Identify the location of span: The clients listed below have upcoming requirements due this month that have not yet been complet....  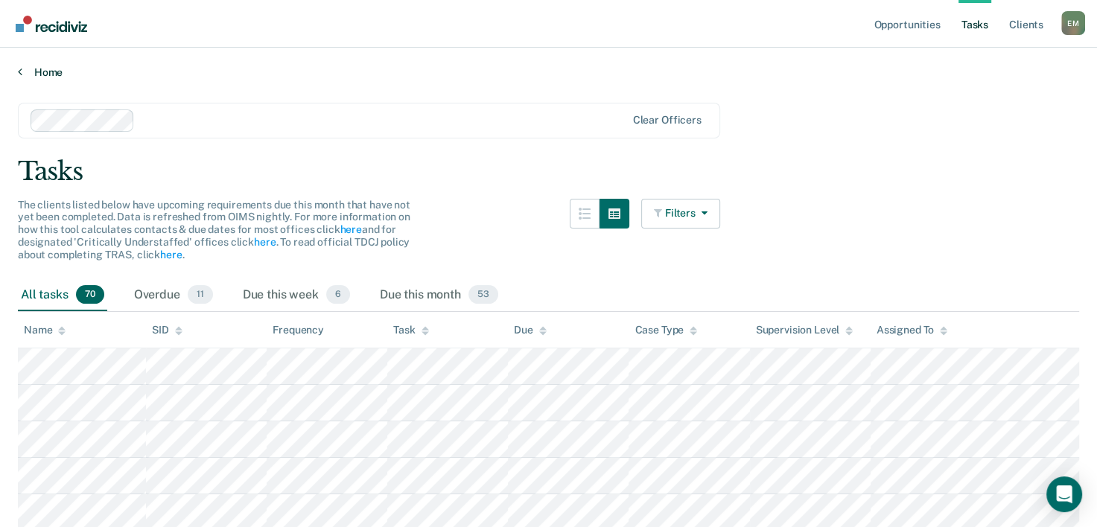
(214, 229).